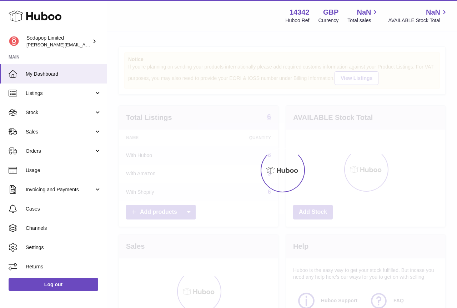 This screenshot has width=457, height=308. Describe the element at coordinates (60, 112) in the screenshot. I see `span: Stock` at that location.